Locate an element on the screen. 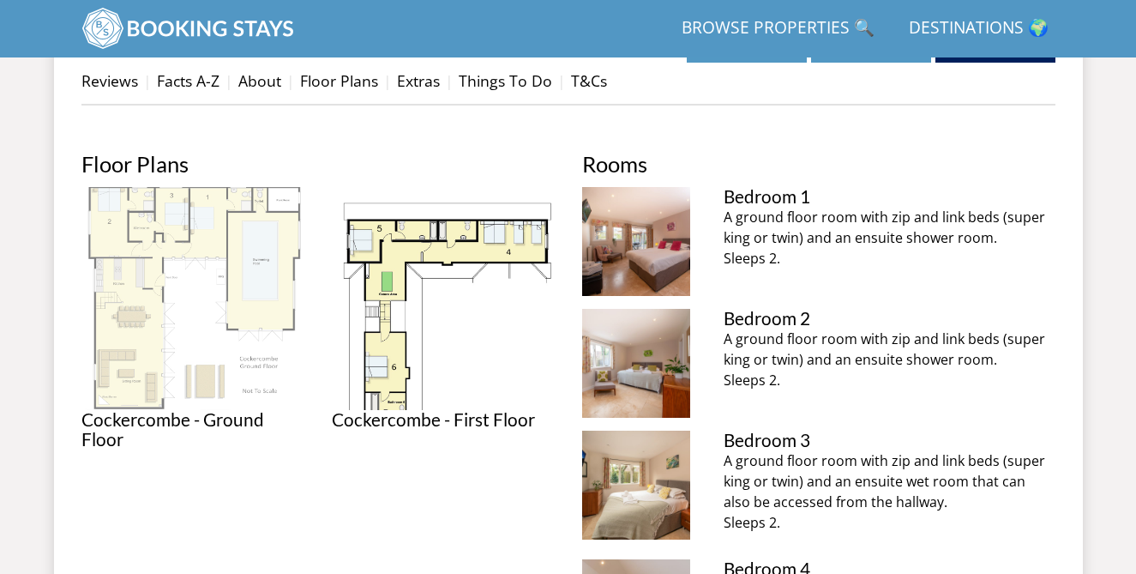 The image size is (1136, 574). img: Bedroom 2 is located at coordinates (636, 363).